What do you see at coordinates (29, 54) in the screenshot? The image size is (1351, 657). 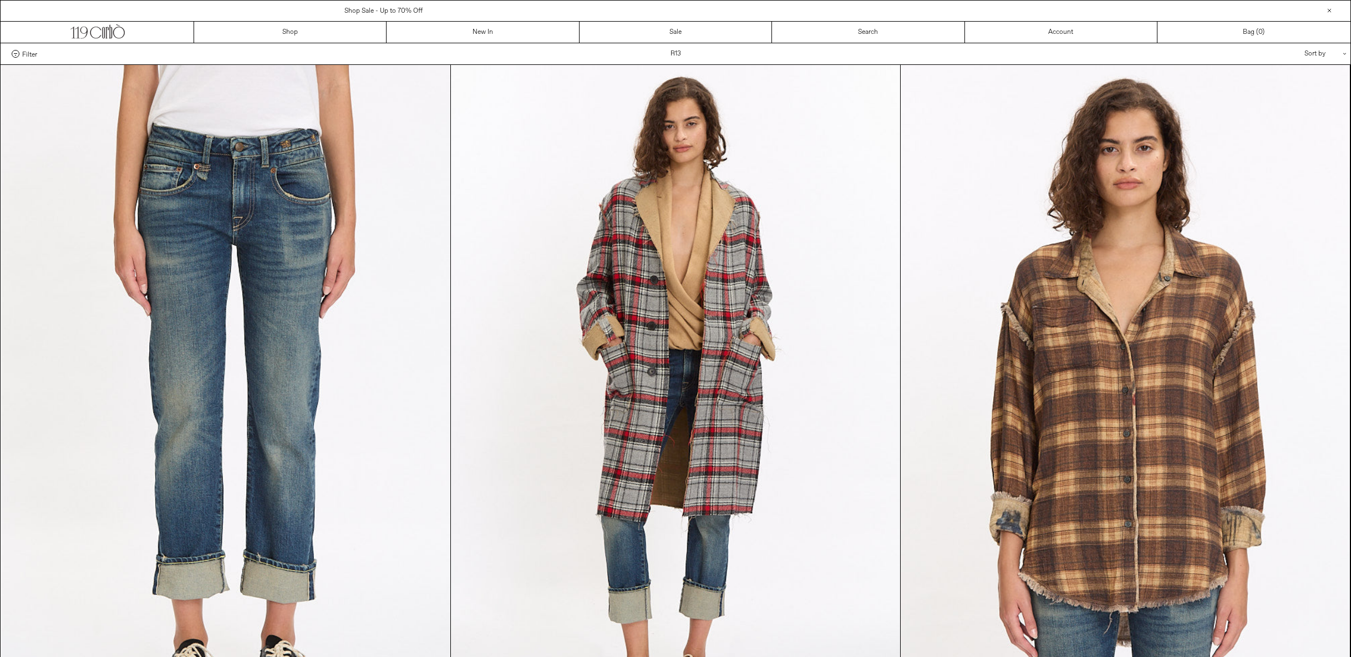 I see `span: Filter` at bounding box center [29, 54].